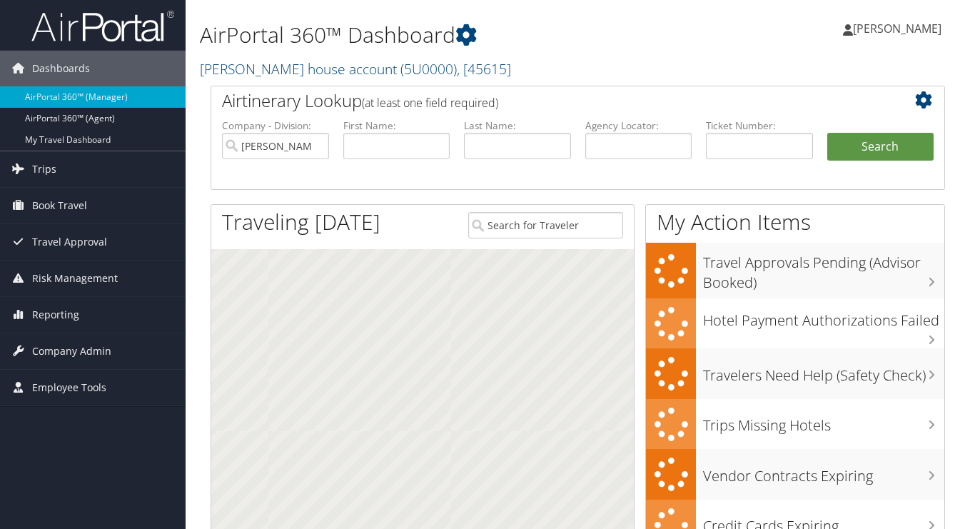 Image resolution: width=970 pixels, height=529 pixels. I want to click on a: Vendor Contracts Expiring, so click(795, 474).